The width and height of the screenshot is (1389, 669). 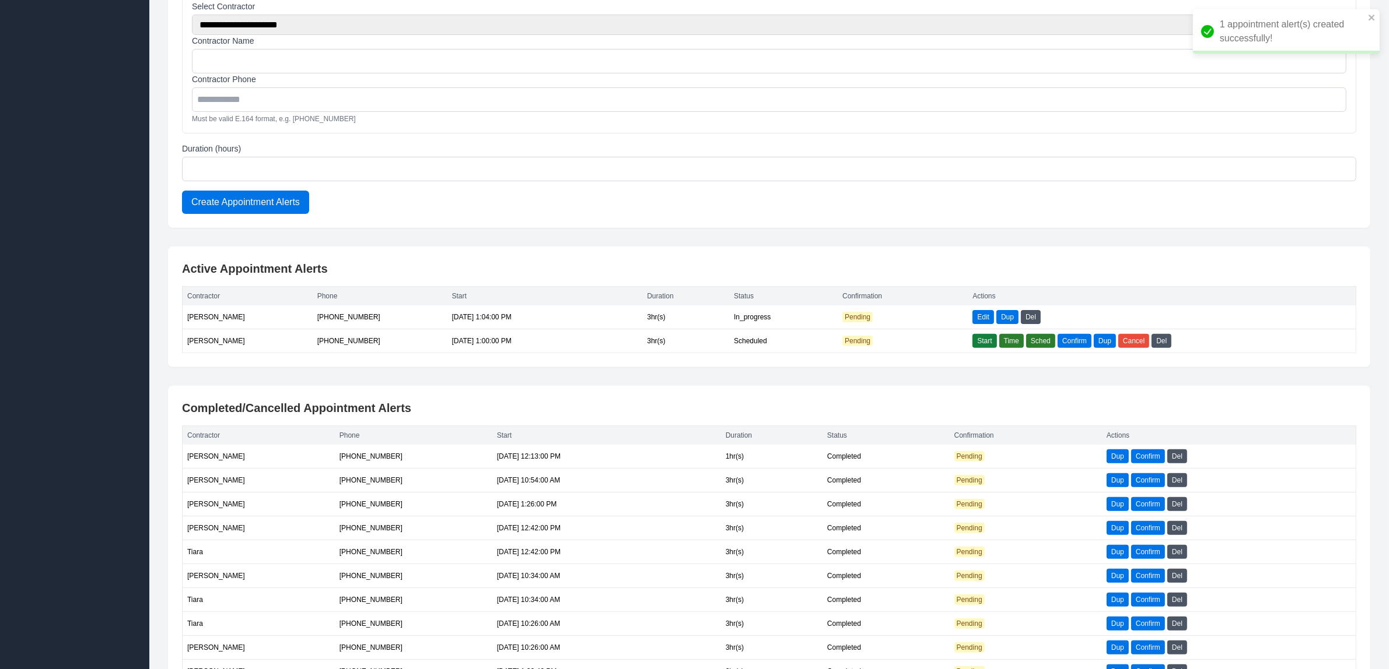 I want to click on td: scheduled, so click(x=783, y=341).